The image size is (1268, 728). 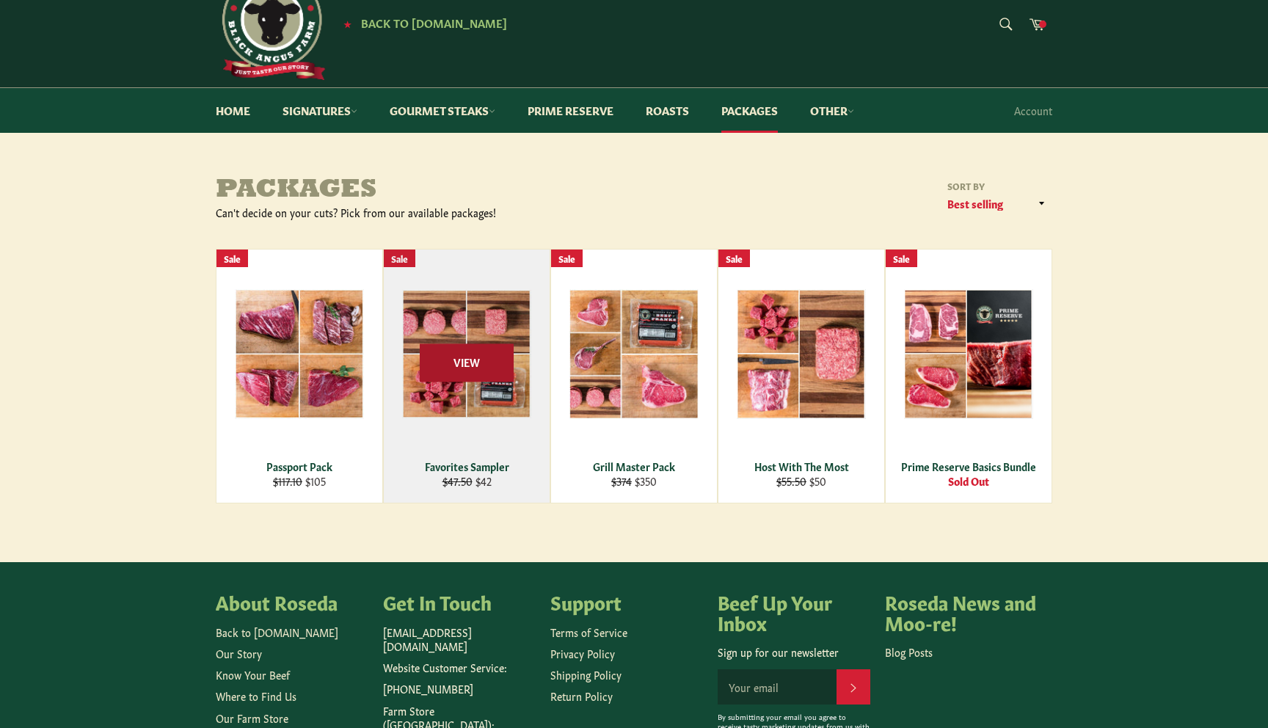 What do you see at coordinates (292, 602) in the screenshot?
I see `h4: About Roseda` at bounding box center [292, 602].